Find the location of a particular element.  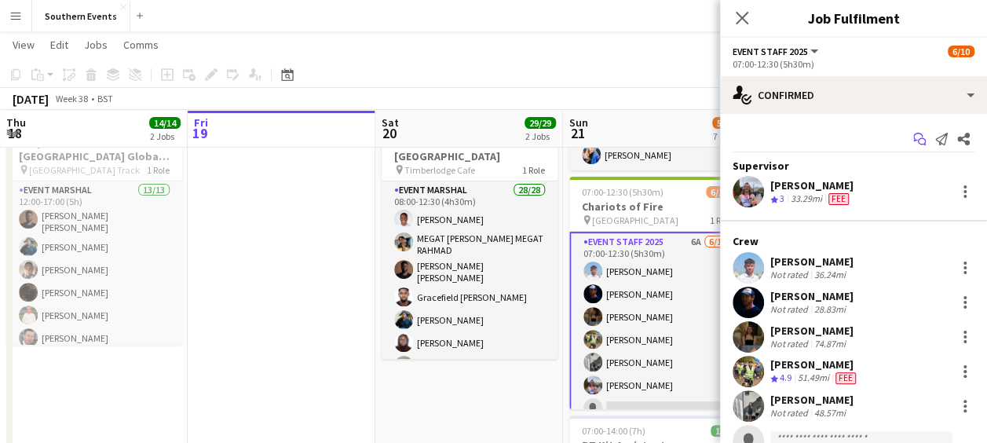

span: View is located at coordinates (24, 45).